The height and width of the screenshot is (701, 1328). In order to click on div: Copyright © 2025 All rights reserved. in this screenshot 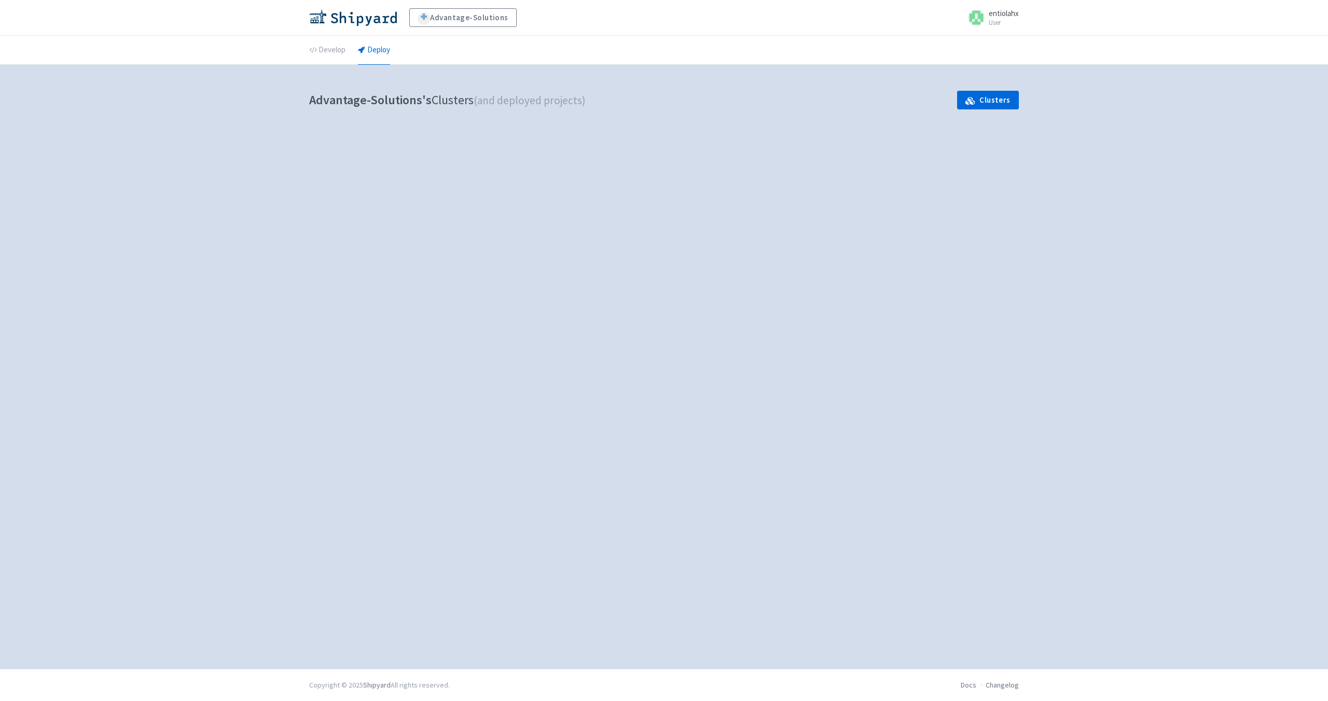, I will do `click(379, 685)`.